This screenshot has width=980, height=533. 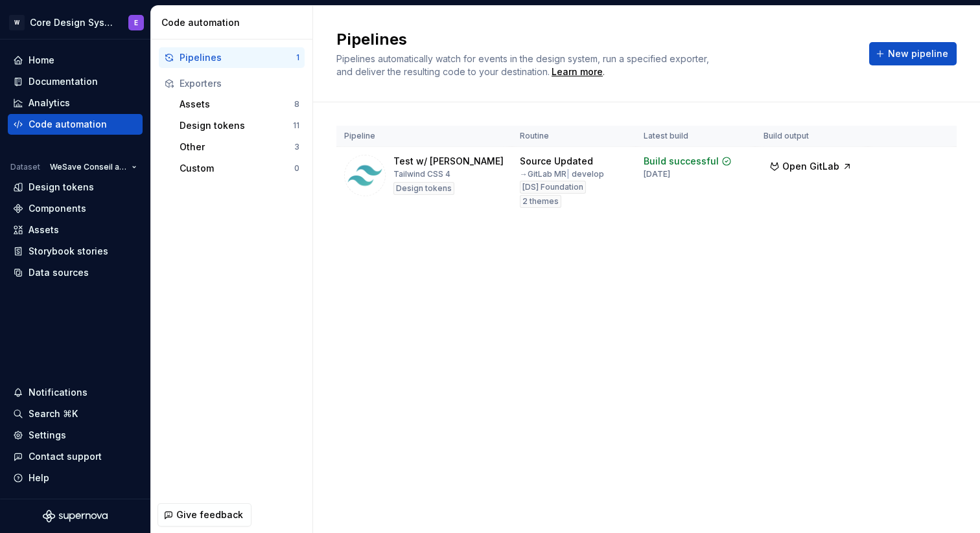 I want to click on a: Data sources, so click(x=75, y=273).